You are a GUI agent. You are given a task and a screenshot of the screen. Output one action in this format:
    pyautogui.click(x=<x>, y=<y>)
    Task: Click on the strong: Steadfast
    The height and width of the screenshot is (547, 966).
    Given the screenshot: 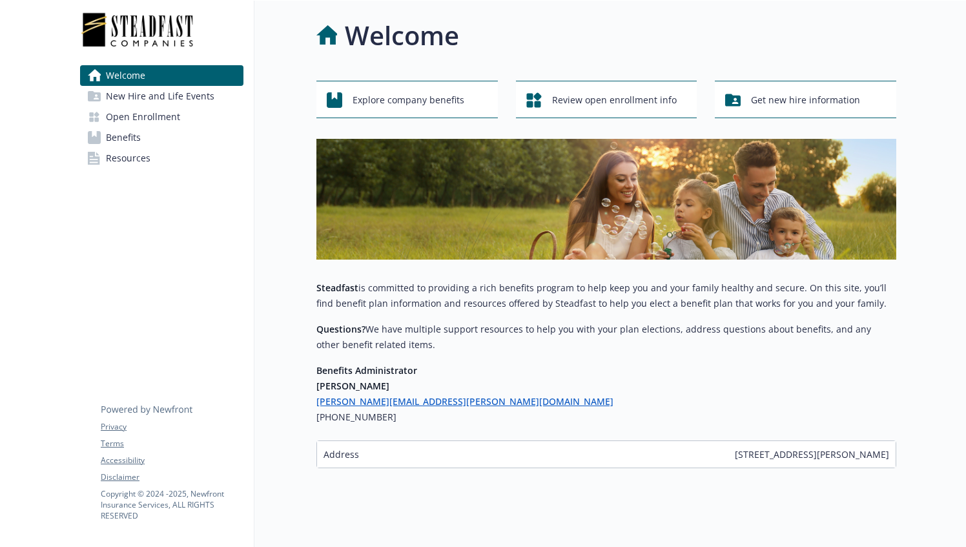 What is the action you would take?
    pyautogui.click(x=337, y=287)
    